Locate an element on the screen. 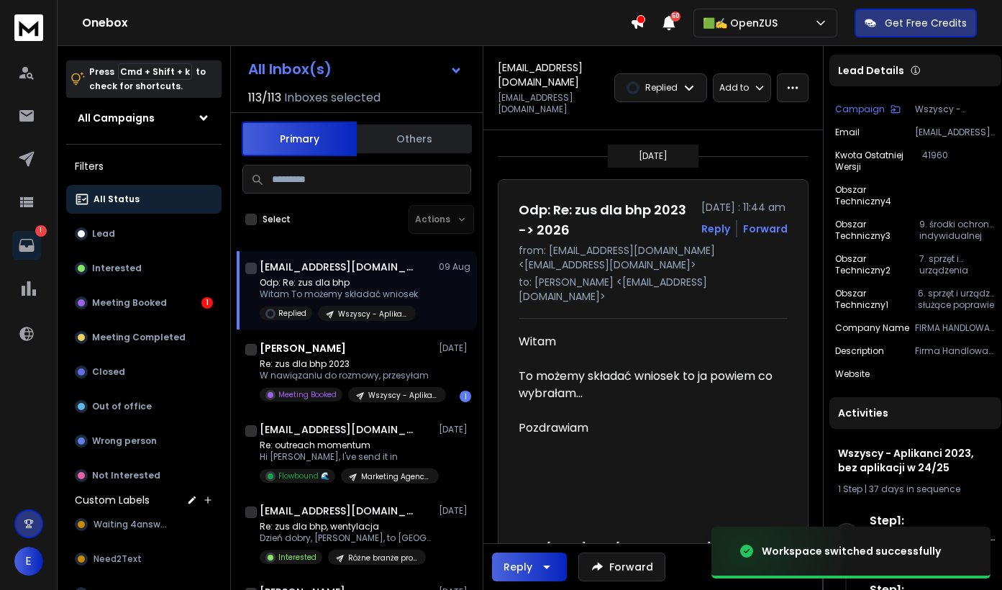 The height and width of the screenshot is (590, 1002). div: Pozdrawiam is located at coordinates (648, 428).